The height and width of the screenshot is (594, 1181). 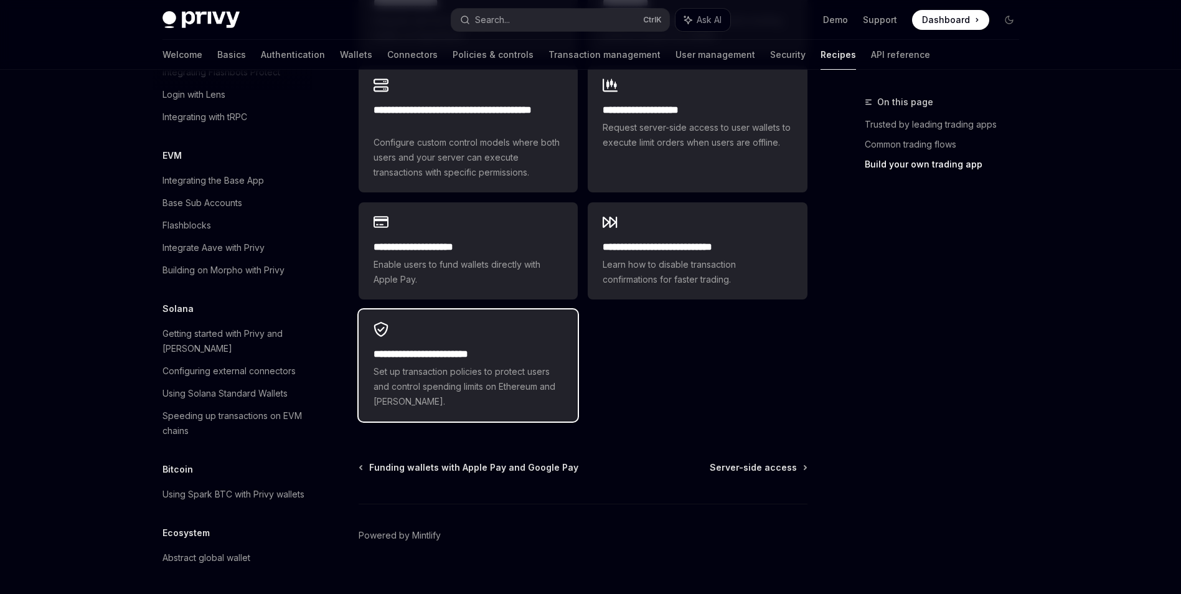 What do you see at coordinates (232, 423) in the screenshot?
I see `a: Speeding up transactions on EVM chains` at bounding box center [232, 423].